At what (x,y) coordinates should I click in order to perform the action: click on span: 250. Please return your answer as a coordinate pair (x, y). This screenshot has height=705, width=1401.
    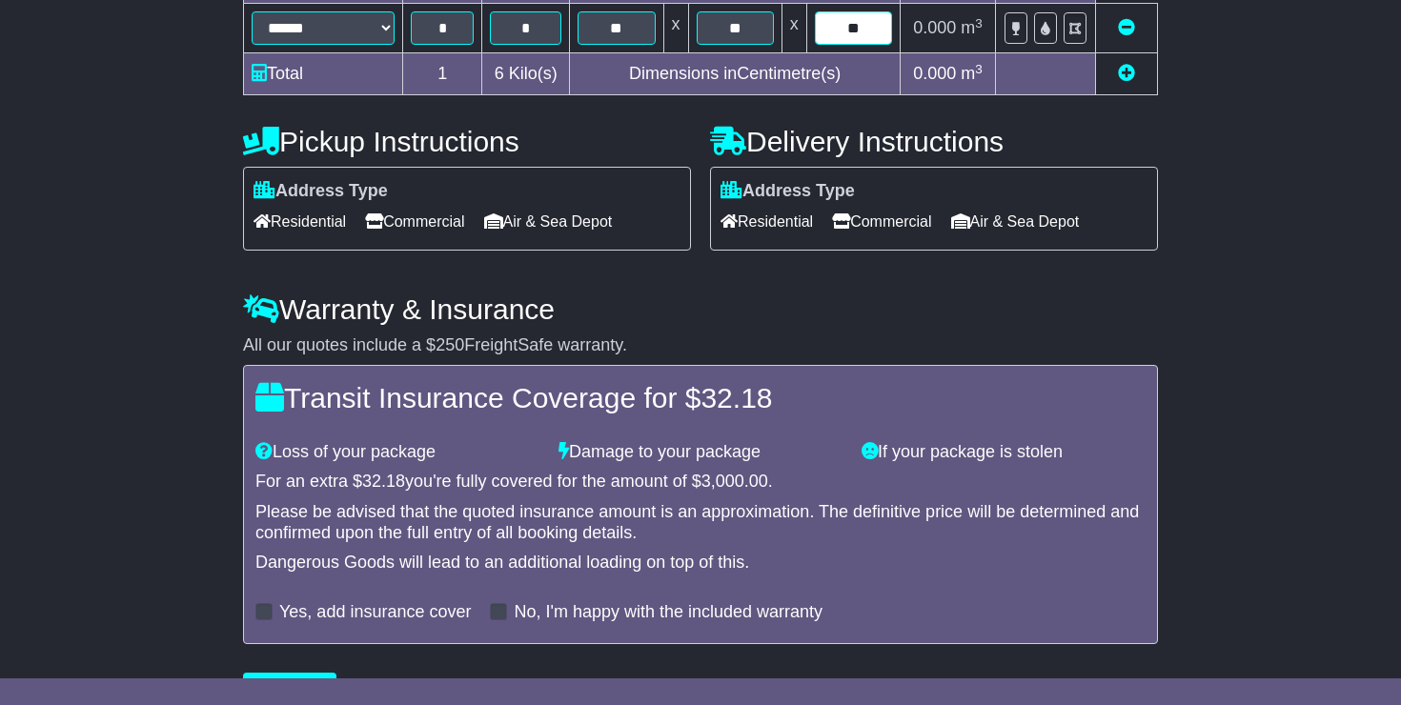
    Looking at the image, I should click on (450, 345).